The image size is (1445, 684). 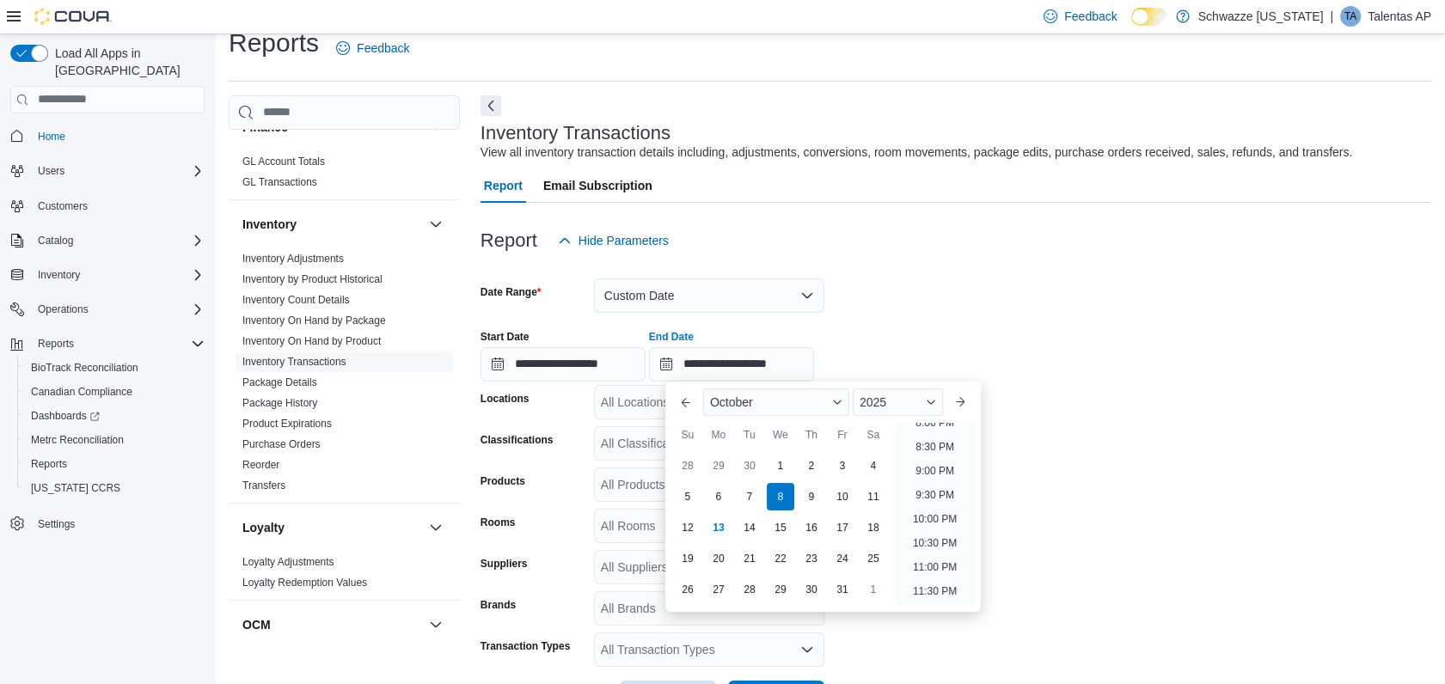 I want to click on input: Dark Mode, so click(x=1149, y=16).